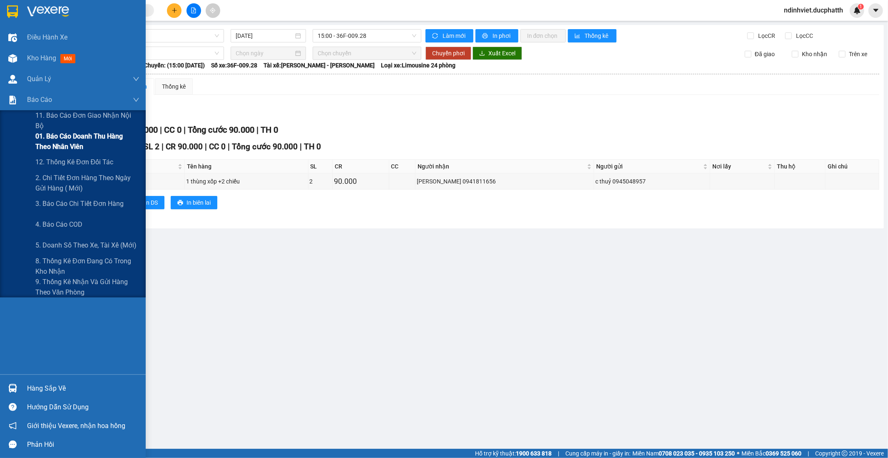 The image size is (888, 458). What do you see at coordinates (513, 454) in the screenshot?
I see `span: Hỗ trợ kỹ thuật:` at bounding box center [513, 454].